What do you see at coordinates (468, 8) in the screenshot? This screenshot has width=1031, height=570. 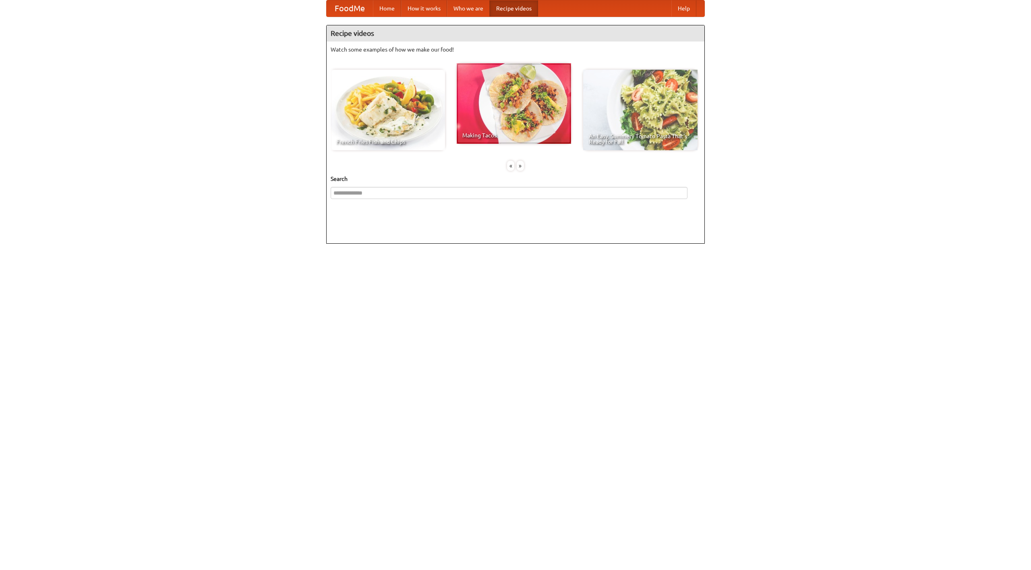 I see `a: Who we are` at bounding box center [468, 8].